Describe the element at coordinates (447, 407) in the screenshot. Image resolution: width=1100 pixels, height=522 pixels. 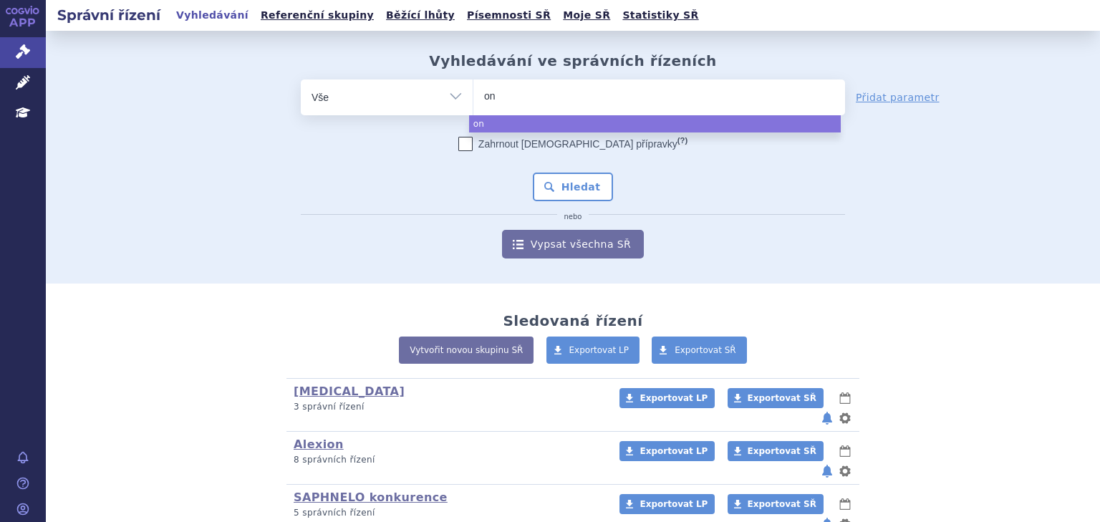
I see `p: 3 správní řízení` at that location.